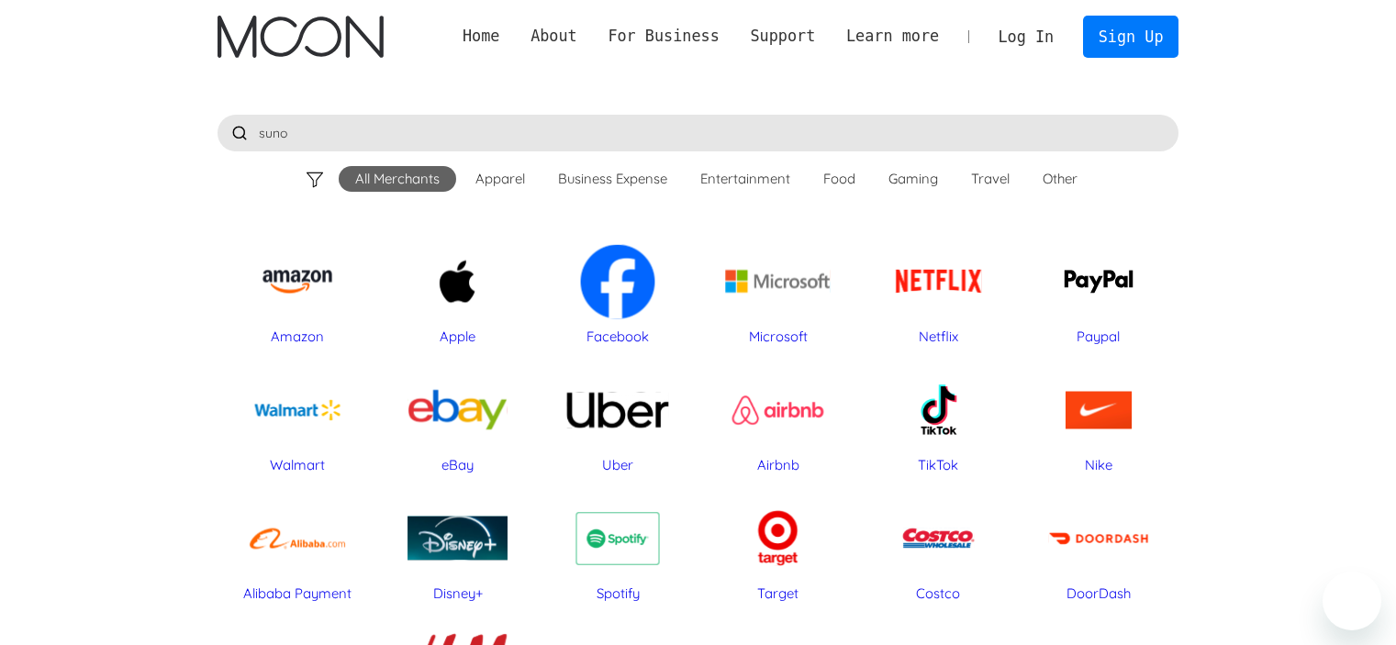 The width and height of the screenshot is (1396, 645). I want to click on div: Spotify, so click(618, 594).